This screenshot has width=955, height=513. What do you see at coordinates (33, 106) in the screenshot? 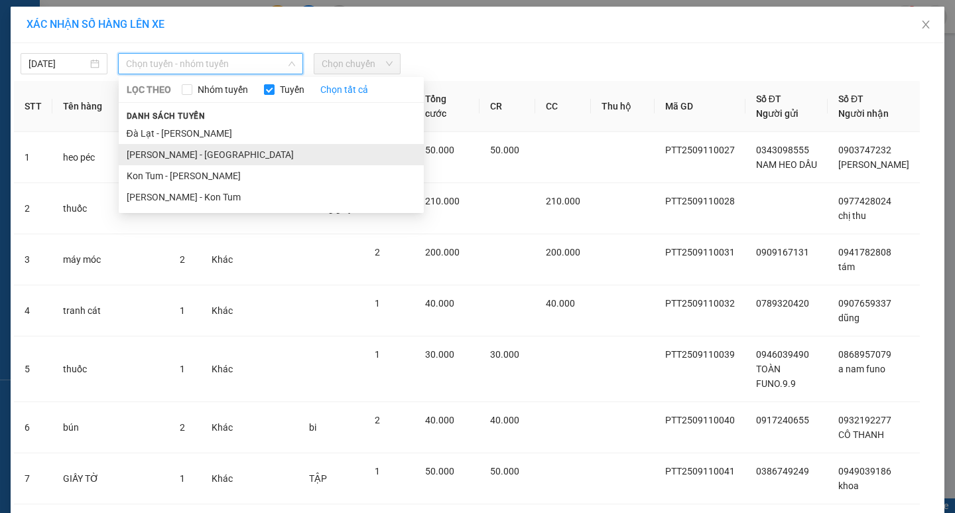
I see `th: STT` at bounding box center [33, 106].